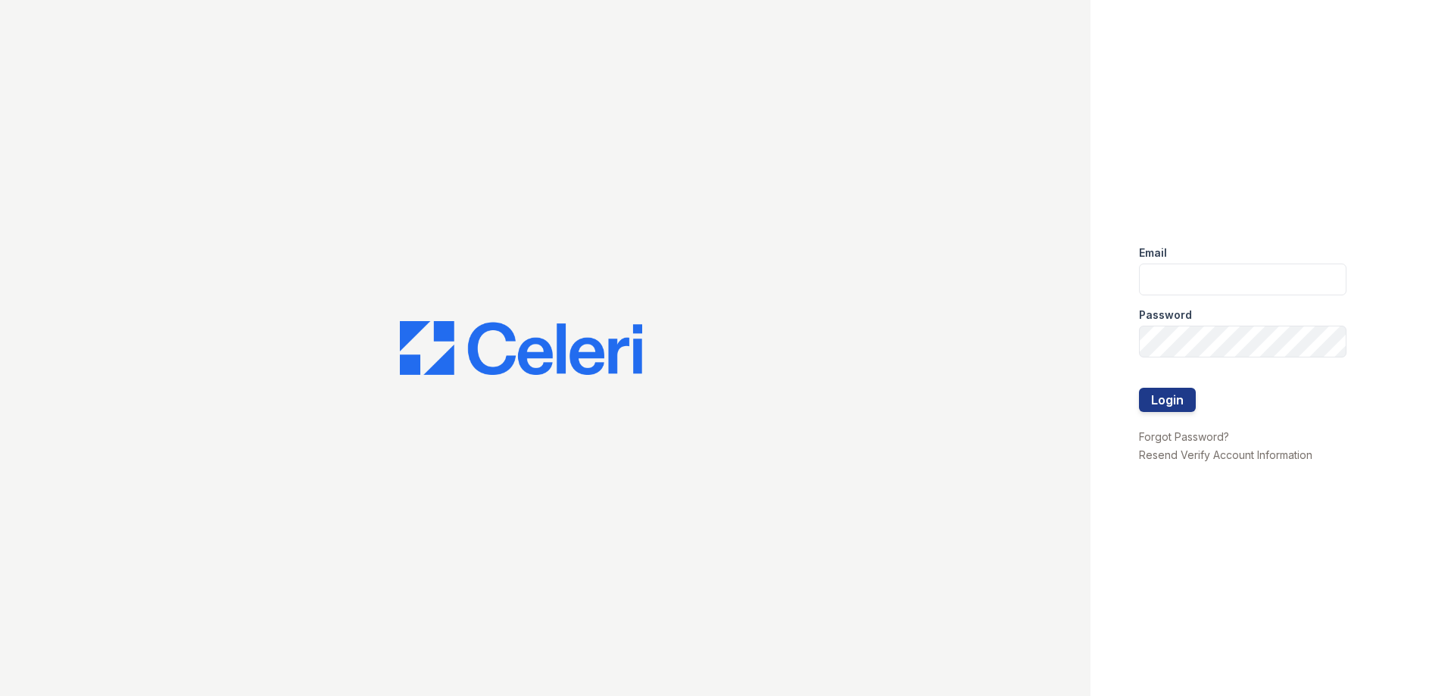 The image size is (1454, 696). I want to click on a: Resend Verify Account Information, so click(1226, 454).